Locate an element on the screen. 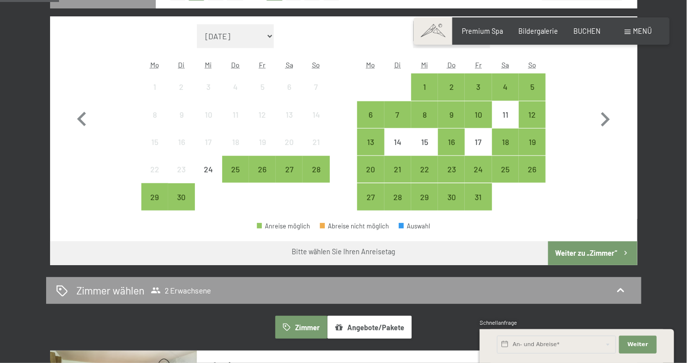 This screenshot has width=687, height=363. div: Wed Oct 15 2025 is located at coordinates (425, 142).